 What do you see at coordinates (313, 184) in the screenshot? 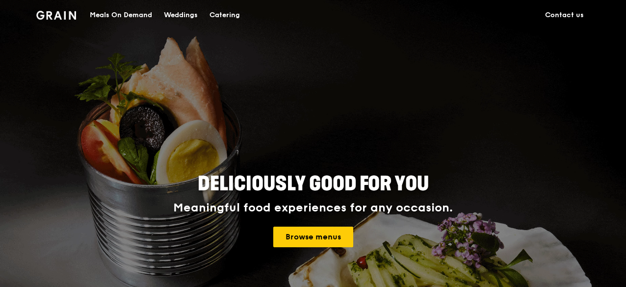
I see `span: Deliciously good for you` at bounding box center [313, 184].